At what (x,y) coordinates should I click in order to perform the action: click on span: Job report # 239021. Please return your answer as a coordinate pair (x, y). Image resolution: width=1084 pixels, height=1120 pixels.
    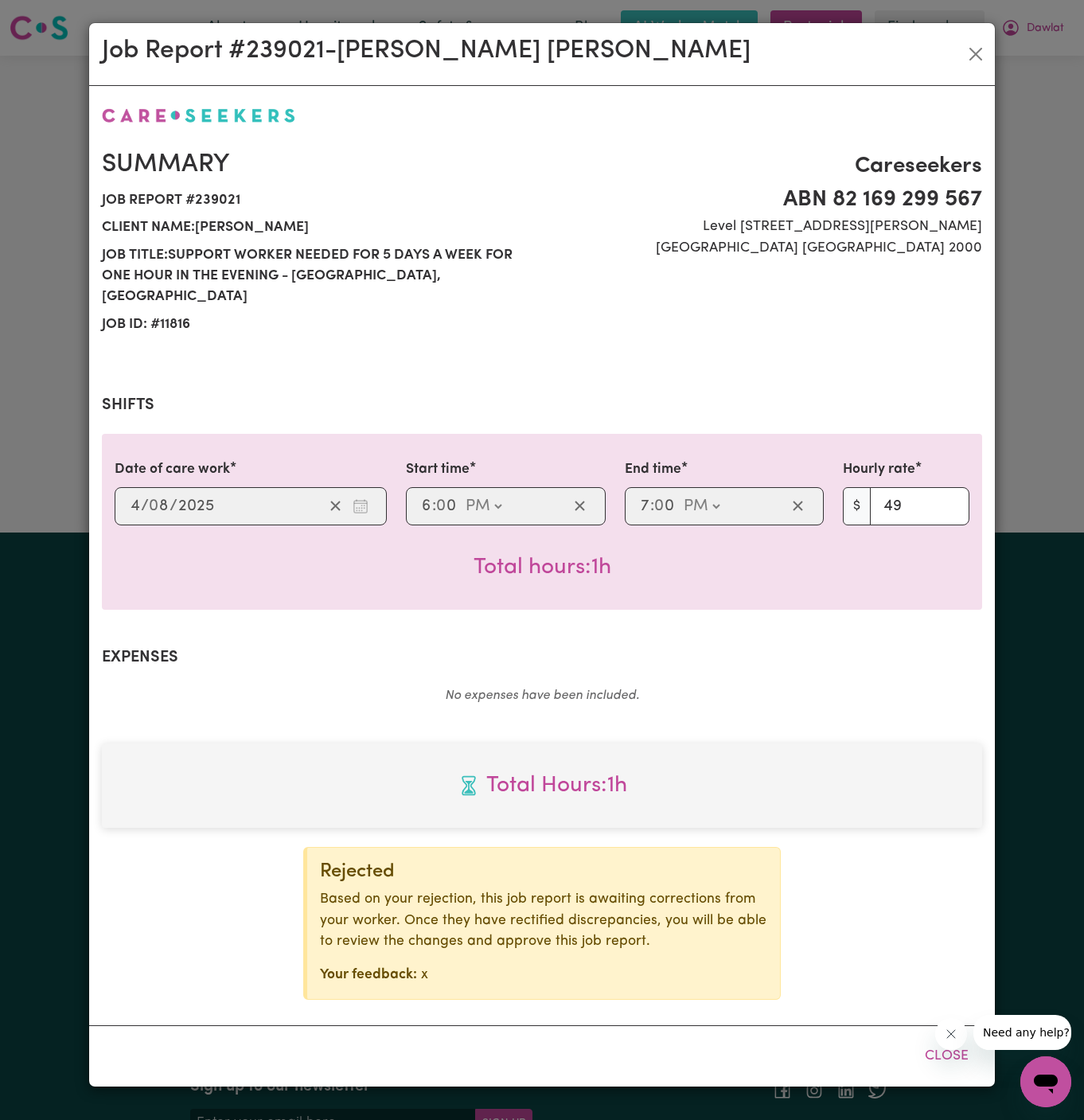
    Looking at the image, I should click on (316, 200).